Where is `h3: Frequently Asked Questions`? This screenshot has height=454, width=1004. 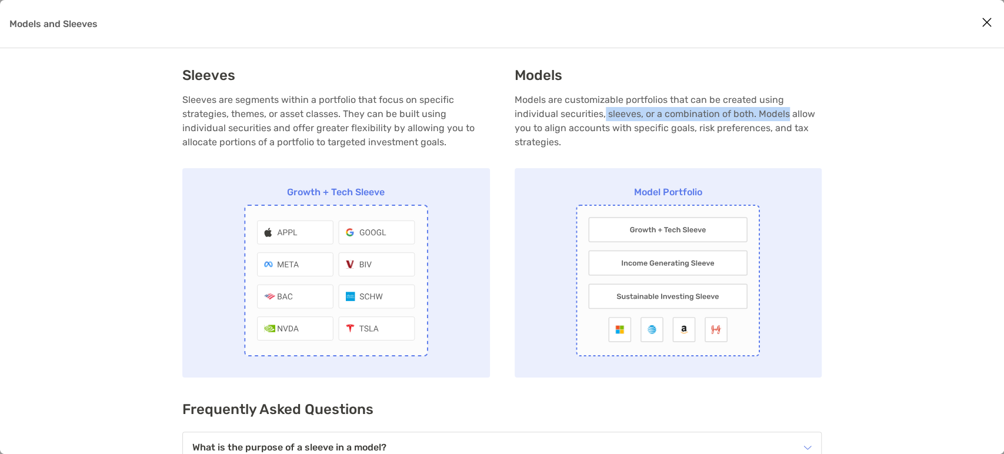 h3: Frequently Asked Questions is located at coordinates (502, 409).